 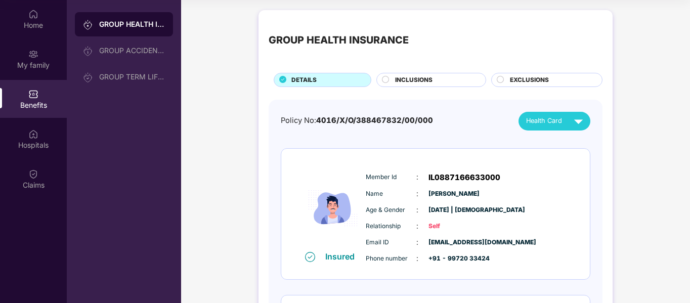 What do you see at coordinates (357, 120) in the screenshot?
I see `div: Policy No:` at bounding box center [357, 120].